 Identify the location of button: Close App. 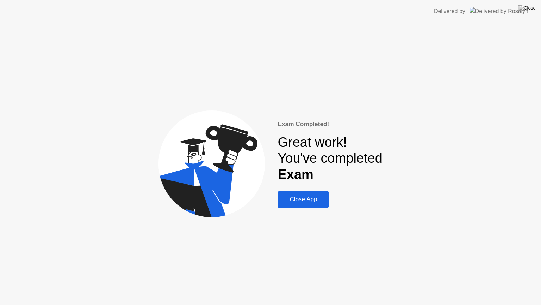
(303, 199).